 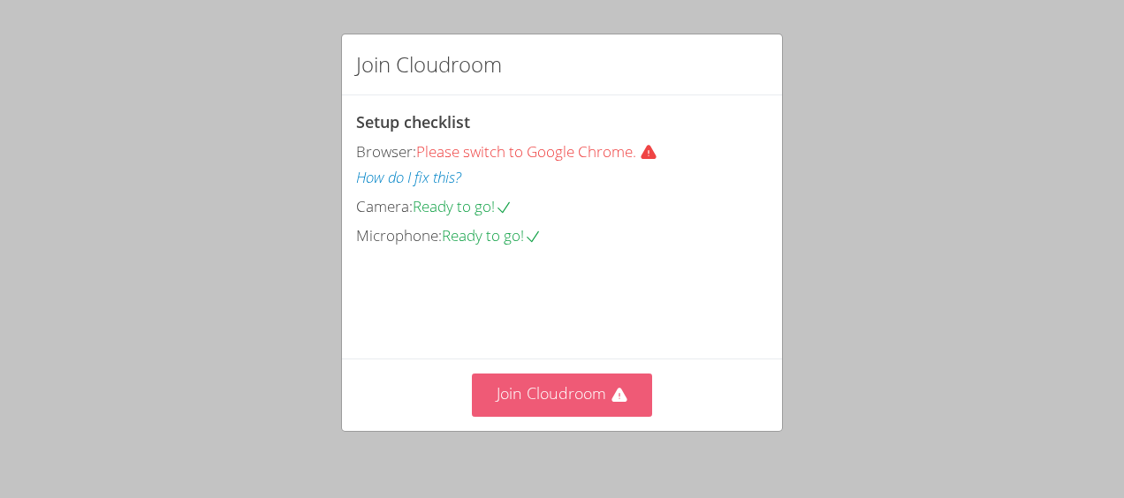 I want to click on button: Join Cloudroom, so click(x=562, y=395).